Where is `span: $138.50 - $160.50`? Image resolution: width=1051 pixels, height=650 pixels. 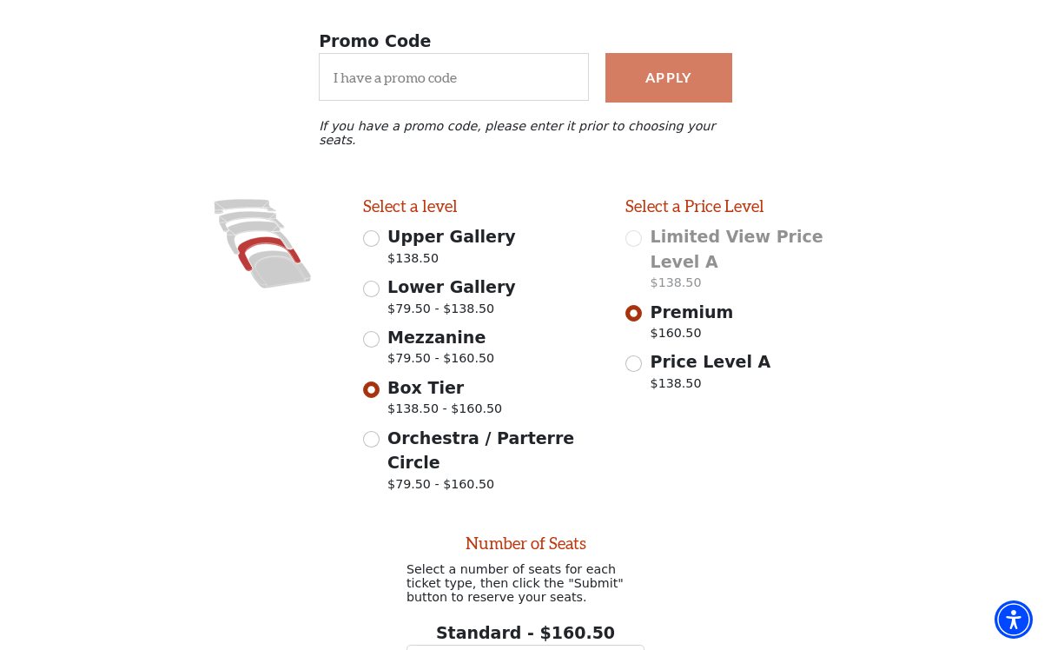 span: $138.50 - $160.50 is located at coordinates (445, 411).